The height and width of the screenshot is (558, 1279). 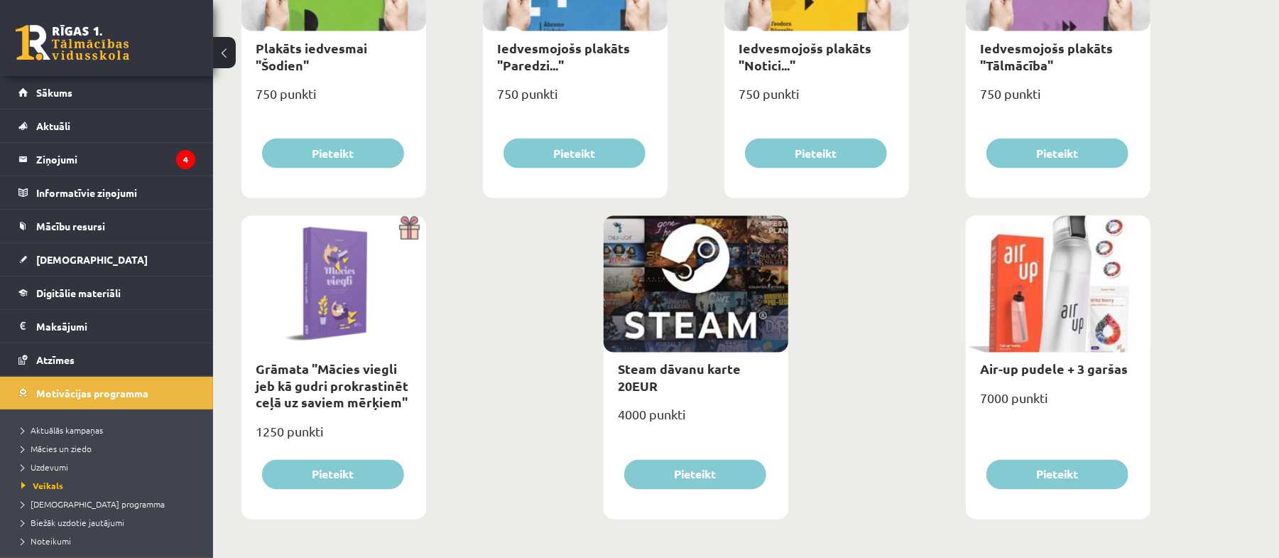 What do you see at coordinates (110, 541) in the screenshot?
I see `a: Noteikumi` at bounding box center [110, 541].